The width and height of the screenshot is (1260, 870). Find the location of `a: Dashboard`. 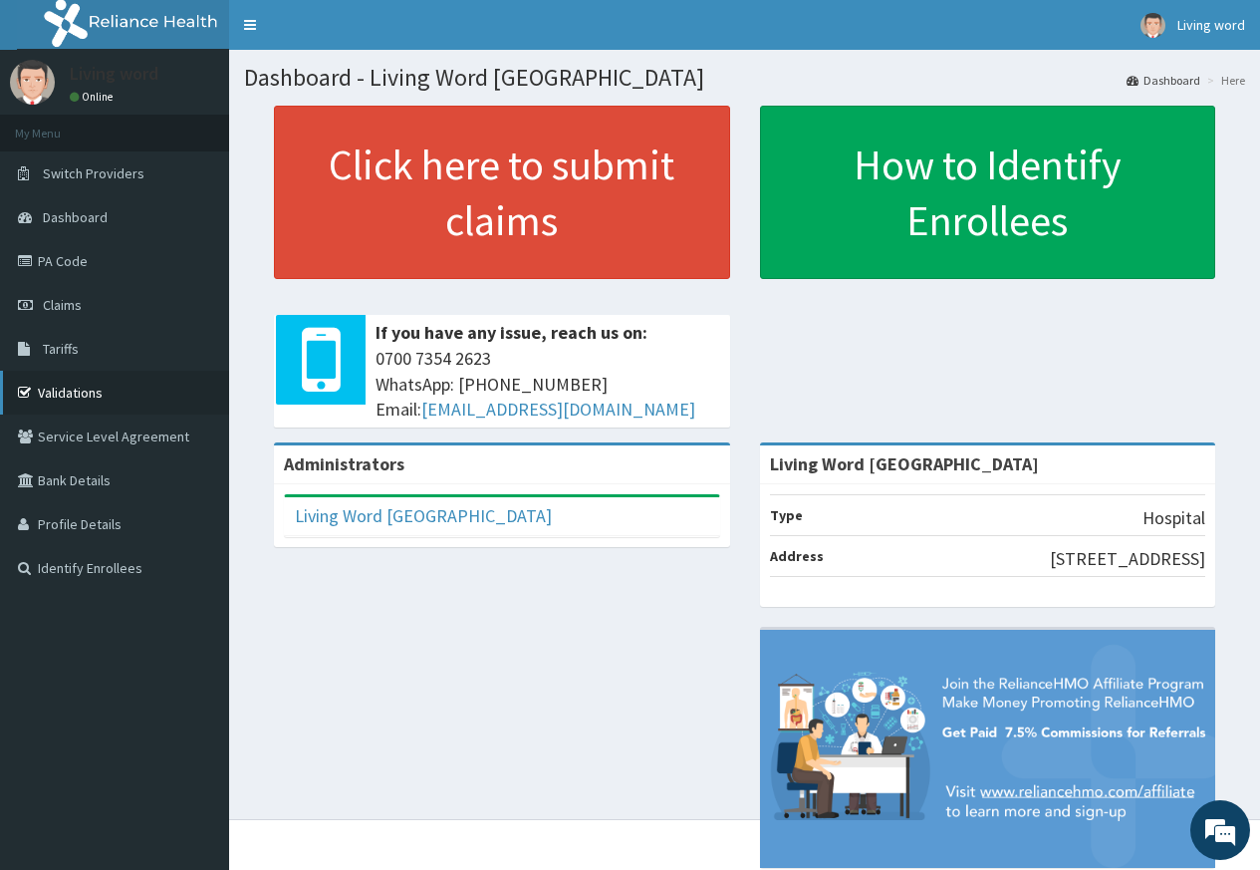

a: Dashboard is located at coordinates (1163, 80).